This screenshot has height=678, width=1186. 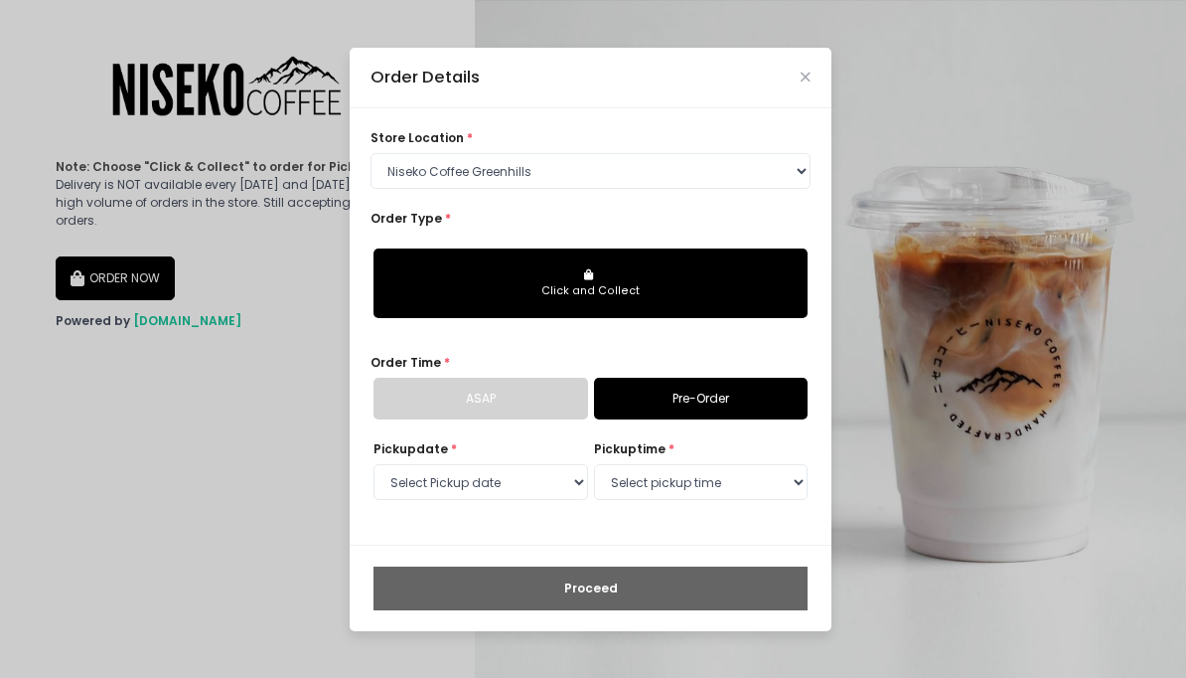 What do you see at coordinates (590, 283) in the screenshot?
I see `button: Click and Collect` at bounding box center [590, 283].